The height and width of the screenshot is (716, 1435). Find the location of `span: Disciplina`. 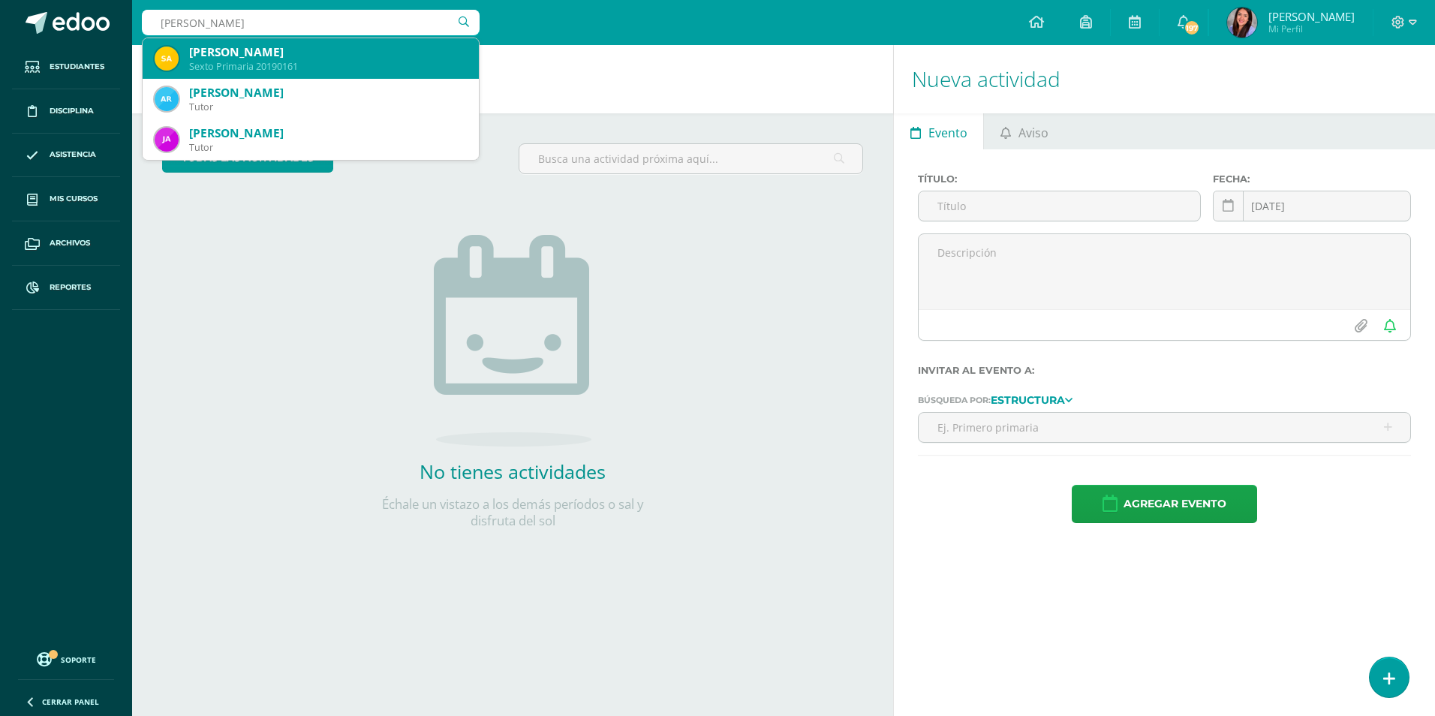

span: Disciplina is located at coordinates (71, 111).